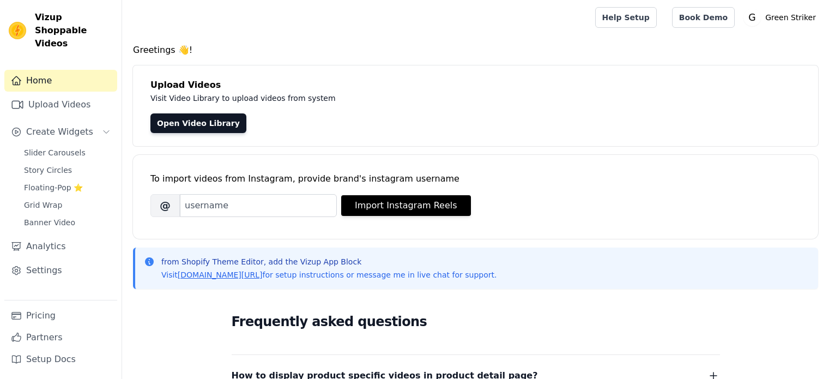 The width and height of the screenshot is (829, 379). What do you see at coordinates (43, 205) in the screenshot?
I see `span: Grid Wrap` at bounding box center [43, 205].